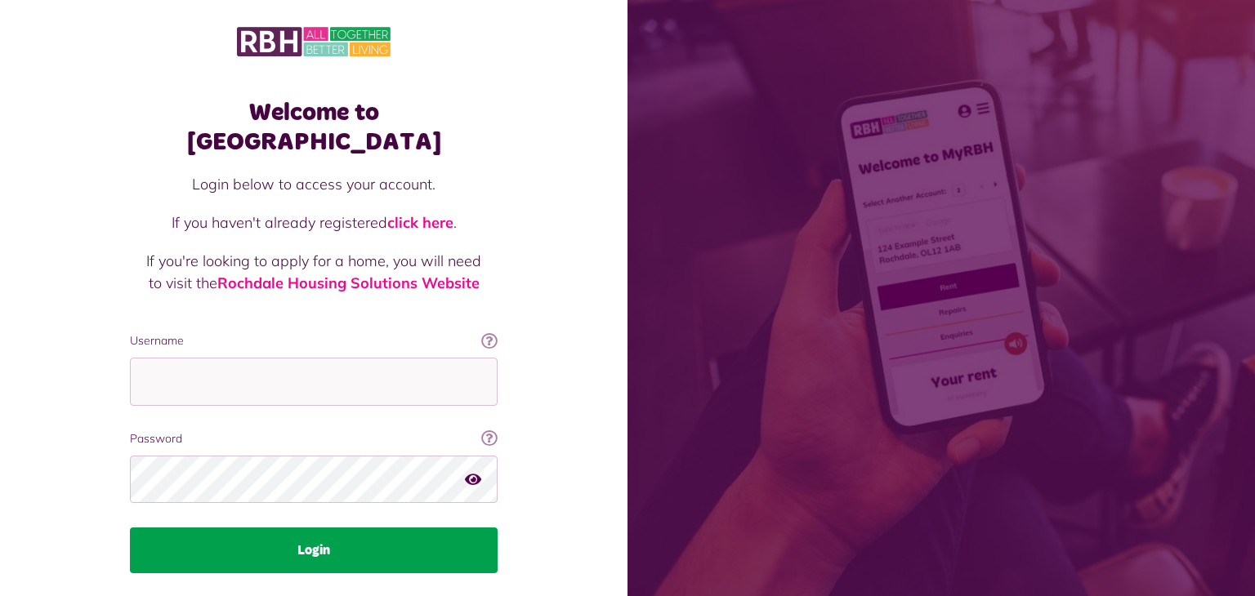 This screenshot has height=596, width=1255. Describe the element at coordinates (314, 341) in the screenshot. I see `label: Username` at that location.